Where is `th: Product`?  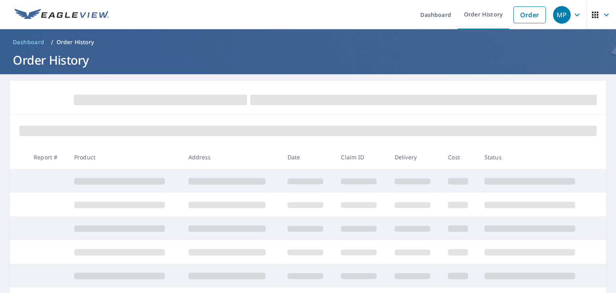 th: Product is located at coordinates (125, 157).